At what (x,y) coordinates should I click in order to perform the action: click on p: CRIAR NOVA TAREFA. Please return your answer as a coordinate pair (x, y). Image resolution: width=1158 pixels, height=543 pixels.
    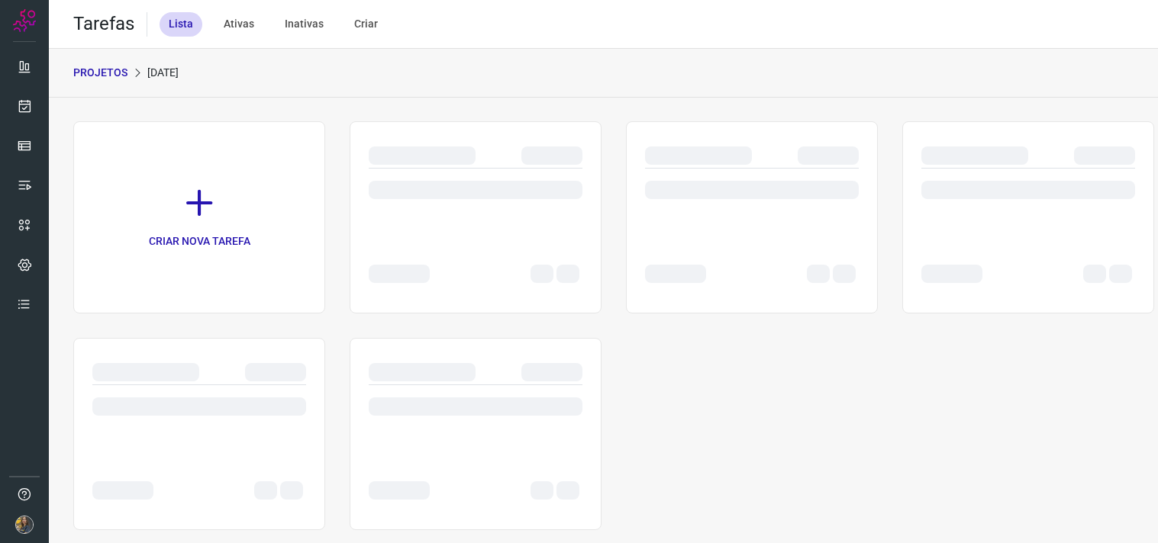
    Looking at the image, I should click on (199, 241).